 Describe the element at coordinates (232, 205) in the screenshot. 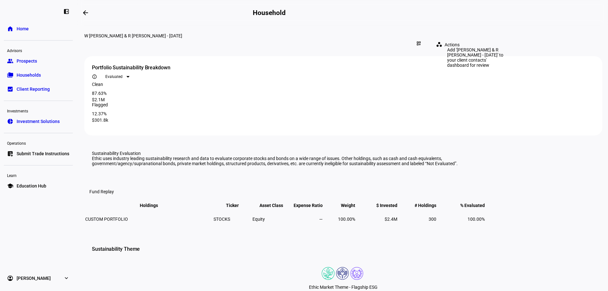

I see `span: Ticker` at that location.